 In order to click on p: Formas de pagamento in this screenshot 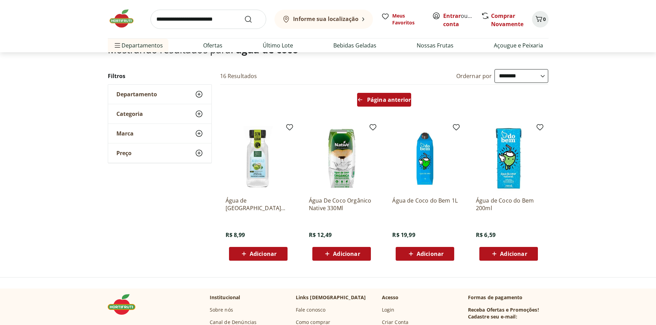, I will do `click(508, 298)`.